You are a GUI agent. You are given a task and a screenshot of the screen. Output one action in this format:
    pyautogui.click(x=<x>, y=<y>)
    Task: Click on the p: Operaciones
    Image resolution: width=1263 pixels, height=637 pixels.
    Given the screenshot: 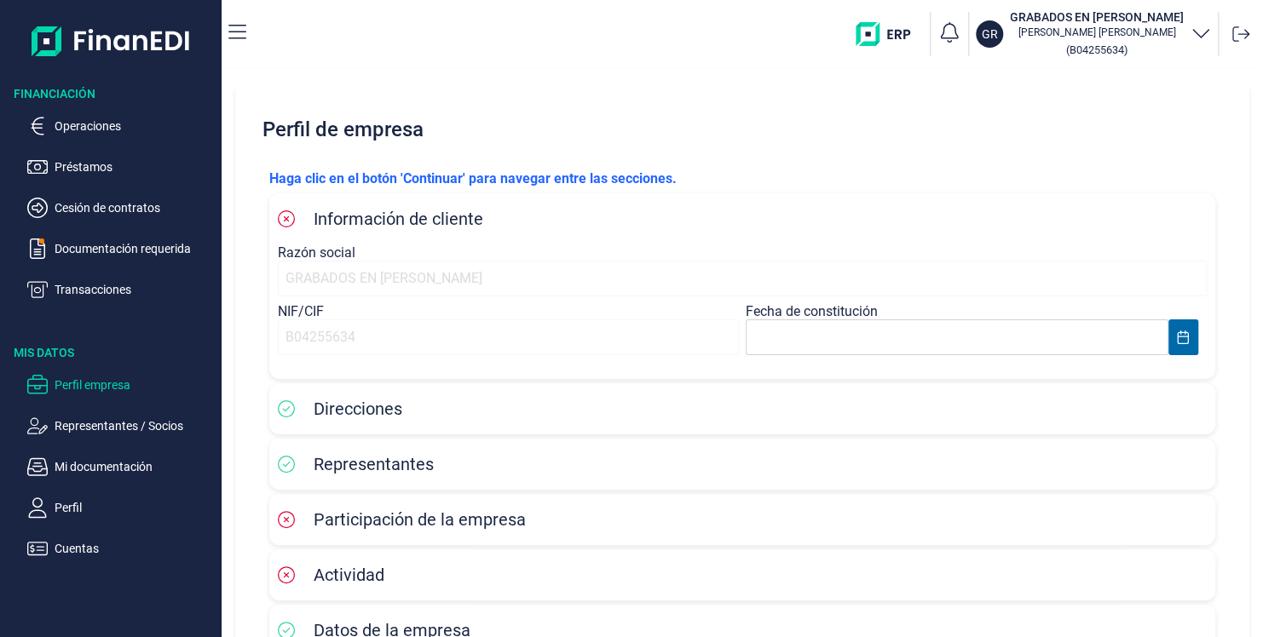 What is the action you would take?
    pyautogui.click(x=135, y=126)
    